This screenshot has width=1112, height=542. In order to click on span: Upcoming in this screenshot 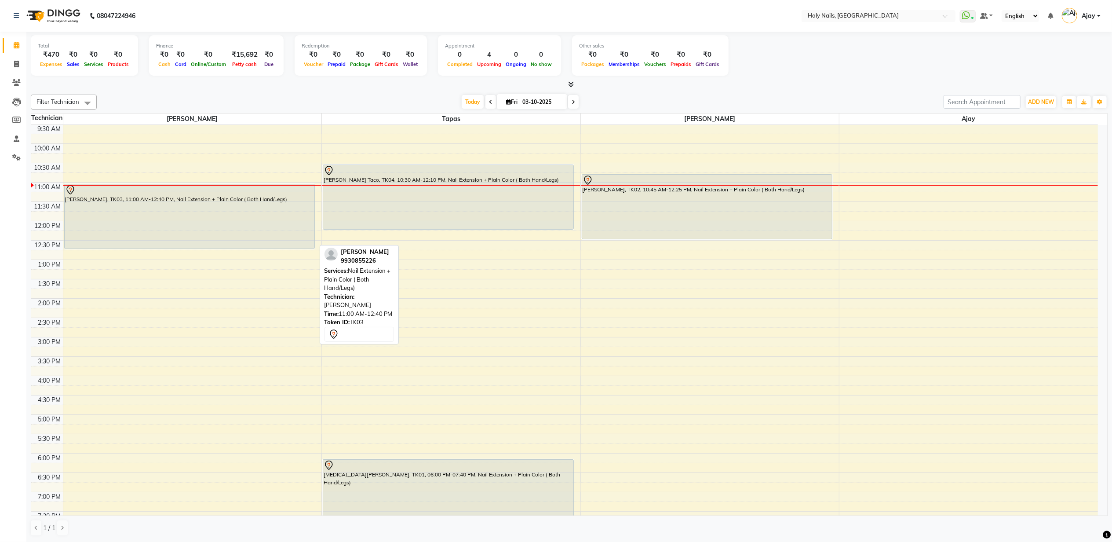, I will do `click(489, 64)`.